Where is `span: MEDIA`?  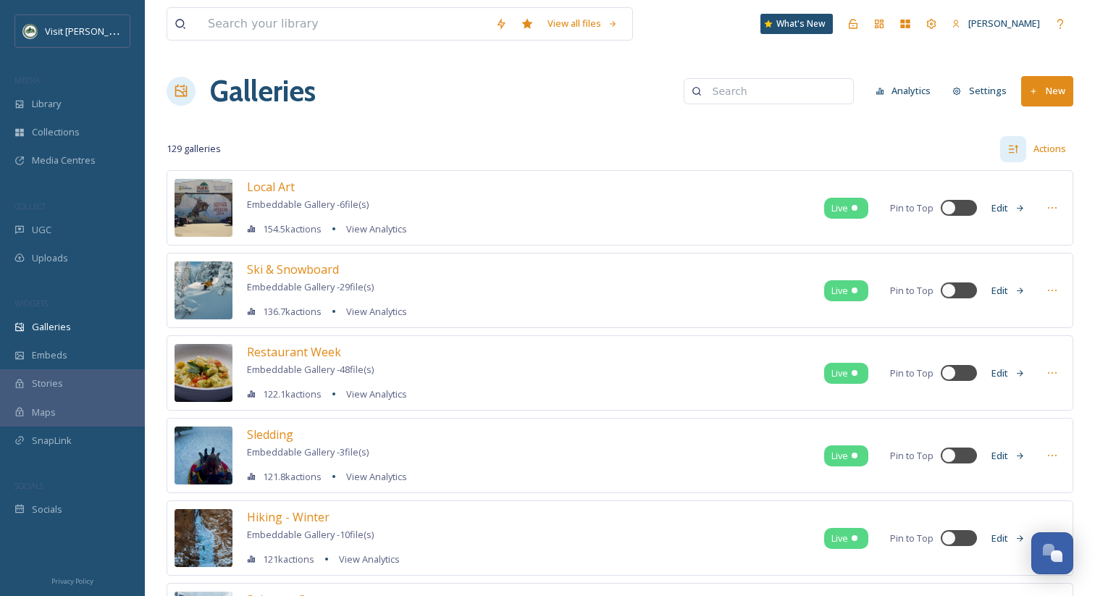 span: MEDIA is located at coordinates (27, 80).